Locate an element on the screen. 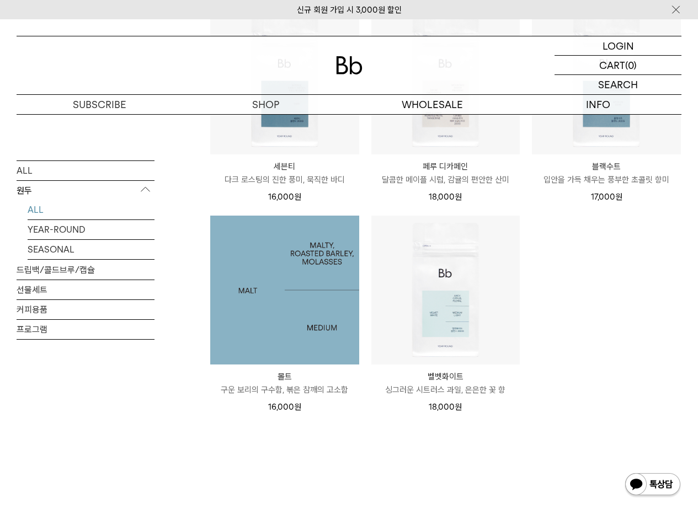 The width and height of the screenshot is (698, 515). a: 프로그램 is located at coordinates (86, 329).